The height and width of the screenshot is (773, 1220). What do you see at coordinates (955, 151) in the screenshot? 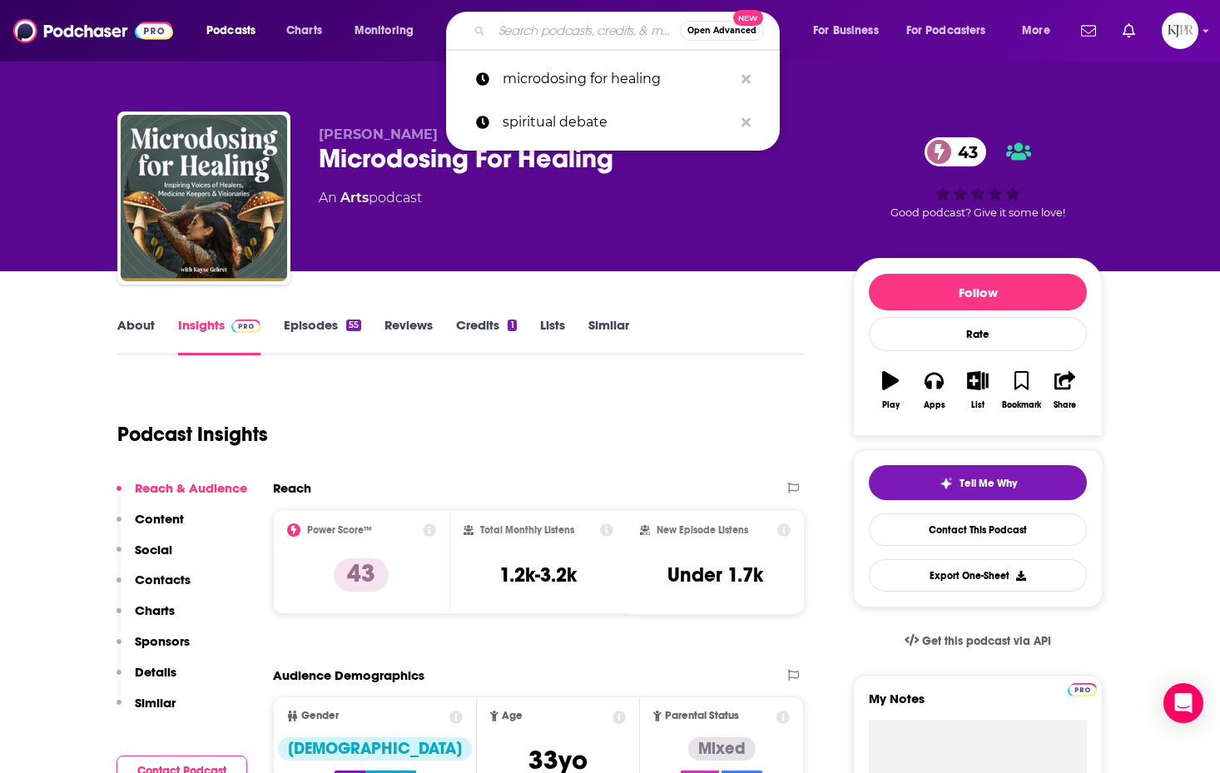
I see `a: 43` at bounding box center [955, 151].